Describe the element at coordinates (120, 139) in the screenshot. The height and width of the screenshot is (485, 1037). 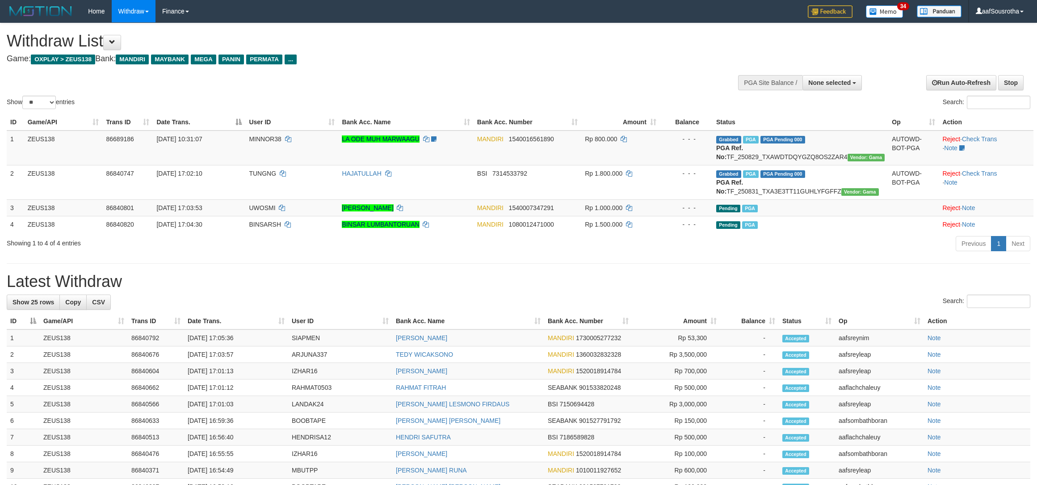
I see `span: 86689186` at that location.